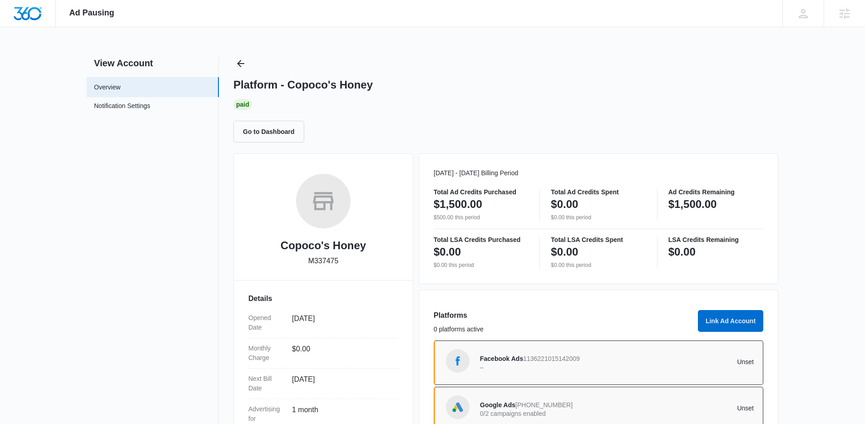 This screenshot has width=865, height=424. Describe the element at coordinates (243, 104) in the screenshot. I see `div: Paid` at that location.